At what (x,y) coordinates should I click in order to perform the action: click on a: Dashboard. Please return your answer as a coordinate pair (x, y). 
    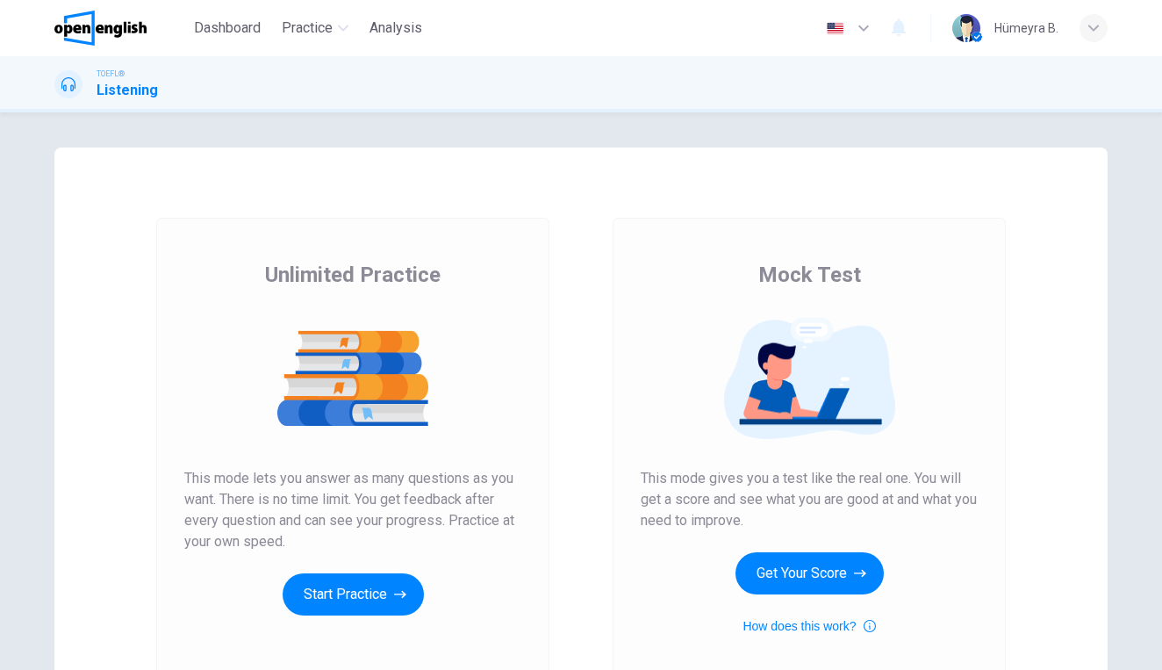
    Looking at the image, I should click on (227, 28).